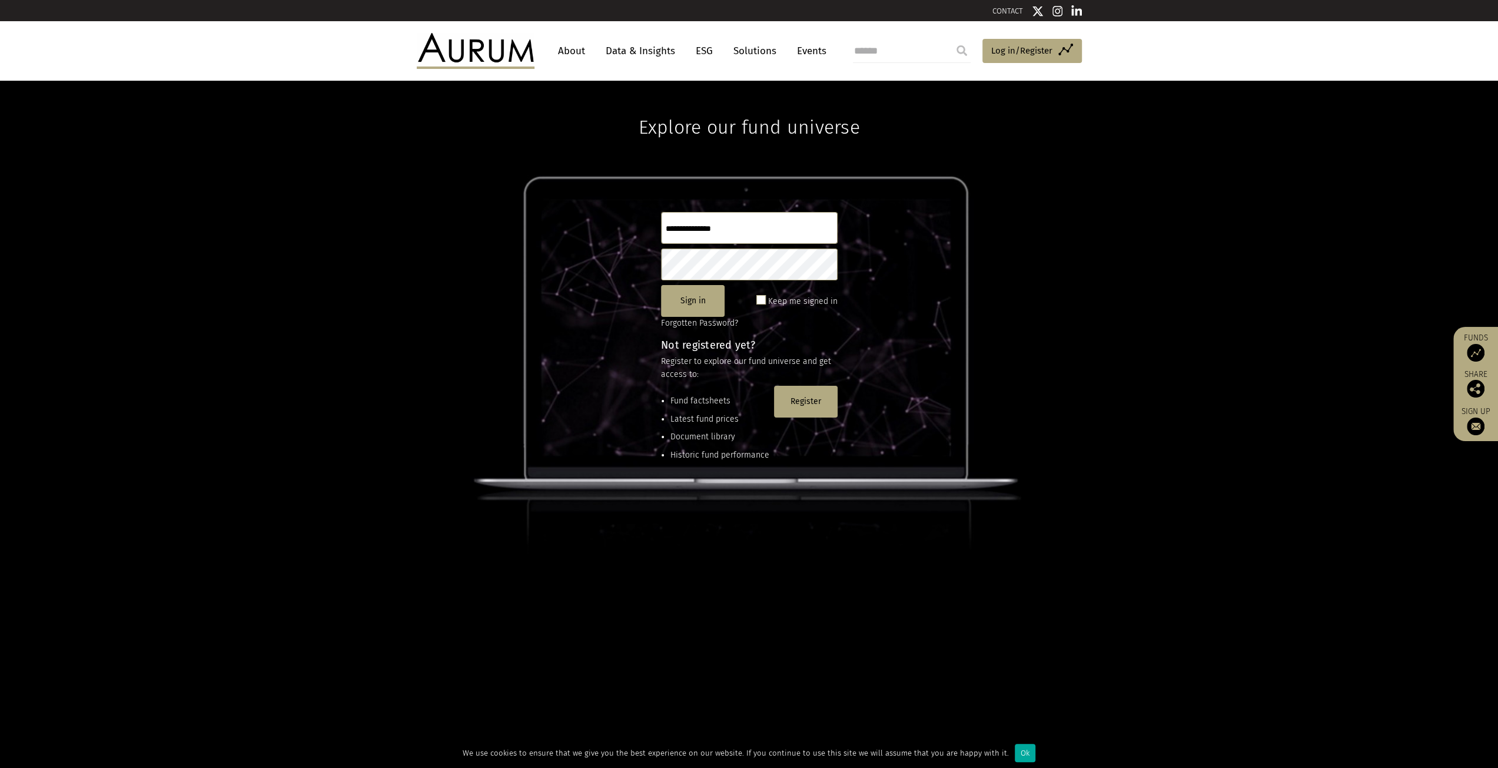 This screenshot has height=768, width=1498. What do you see at coordinates (962, 51) in the screenshot?
I see `input: Submit` at bounding box center [962, 51].